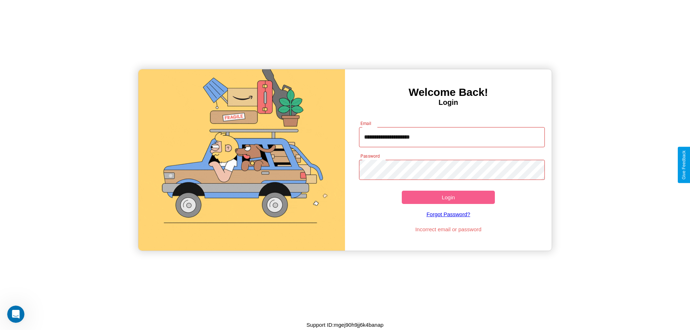 This screenshot has width=690, height=330. Describe the element at coordinates (449, 229) in the screenshot. I see `p: Incorrect email or password` at that location.